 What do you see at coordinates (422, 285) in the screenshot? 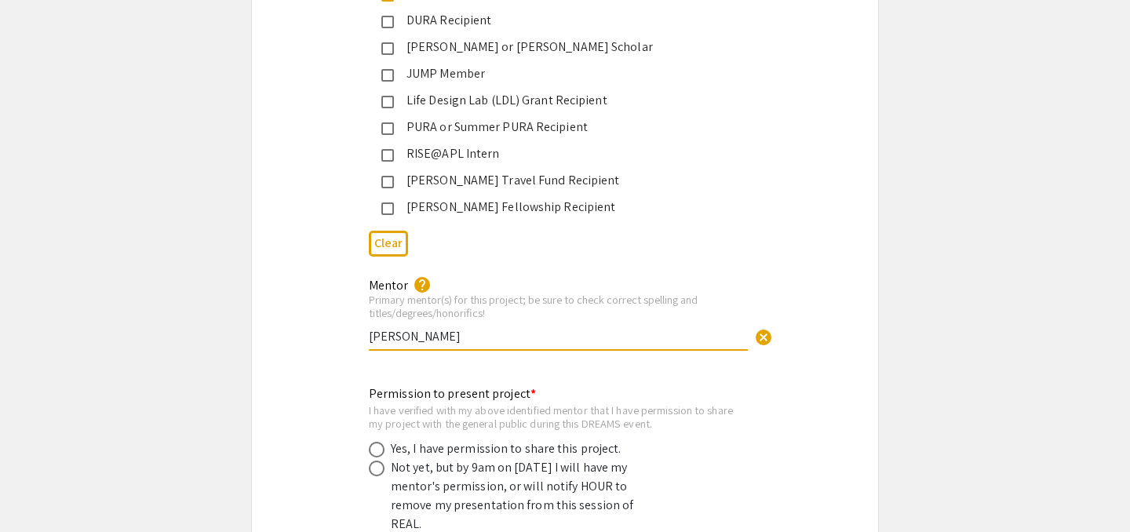
I see `mat-icon: help` at bounding box center [422, 285].